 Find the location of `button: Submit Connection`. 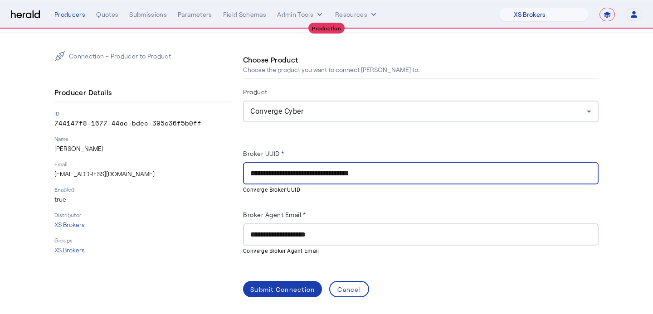

button: Submit Connection is located at coordinates (282, 289).